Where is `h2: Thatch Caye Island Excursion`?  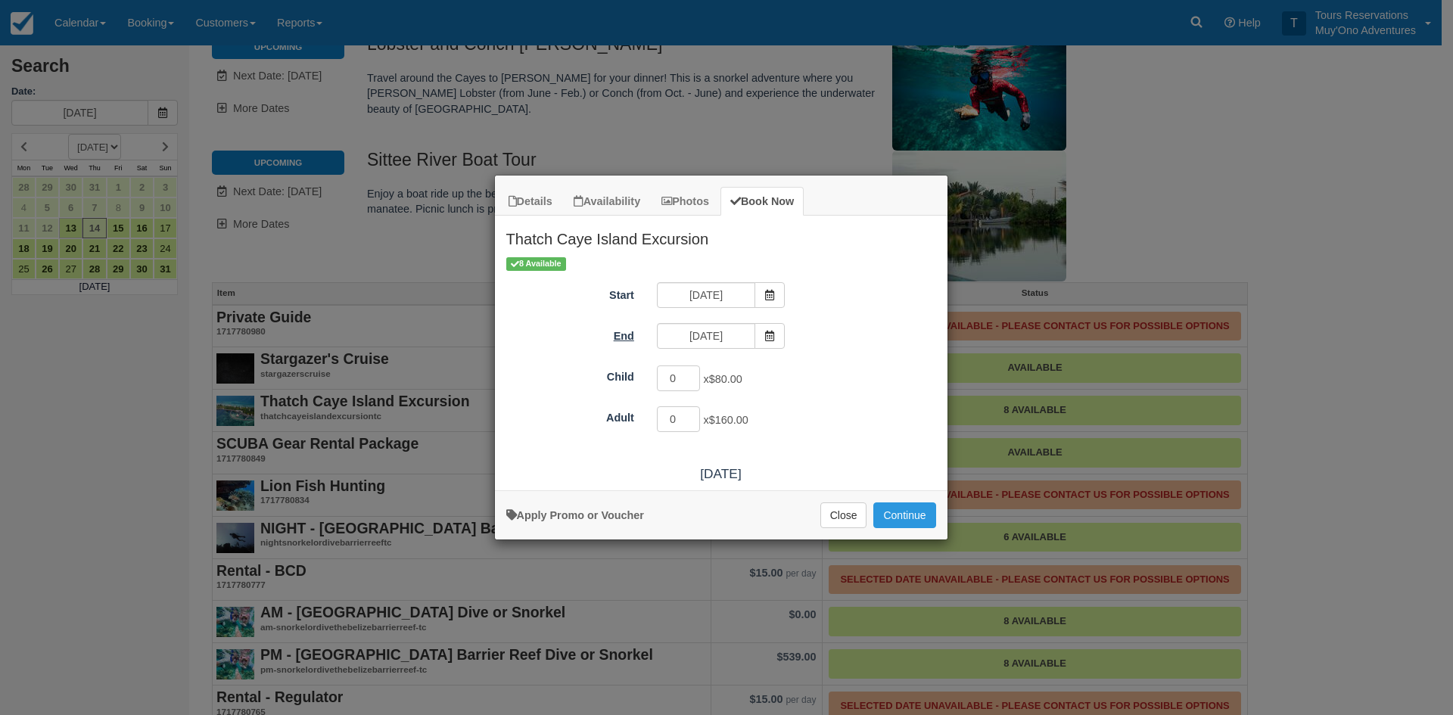 h2: Thatch Caye Island Excursion is located at coordinates (721, 235).